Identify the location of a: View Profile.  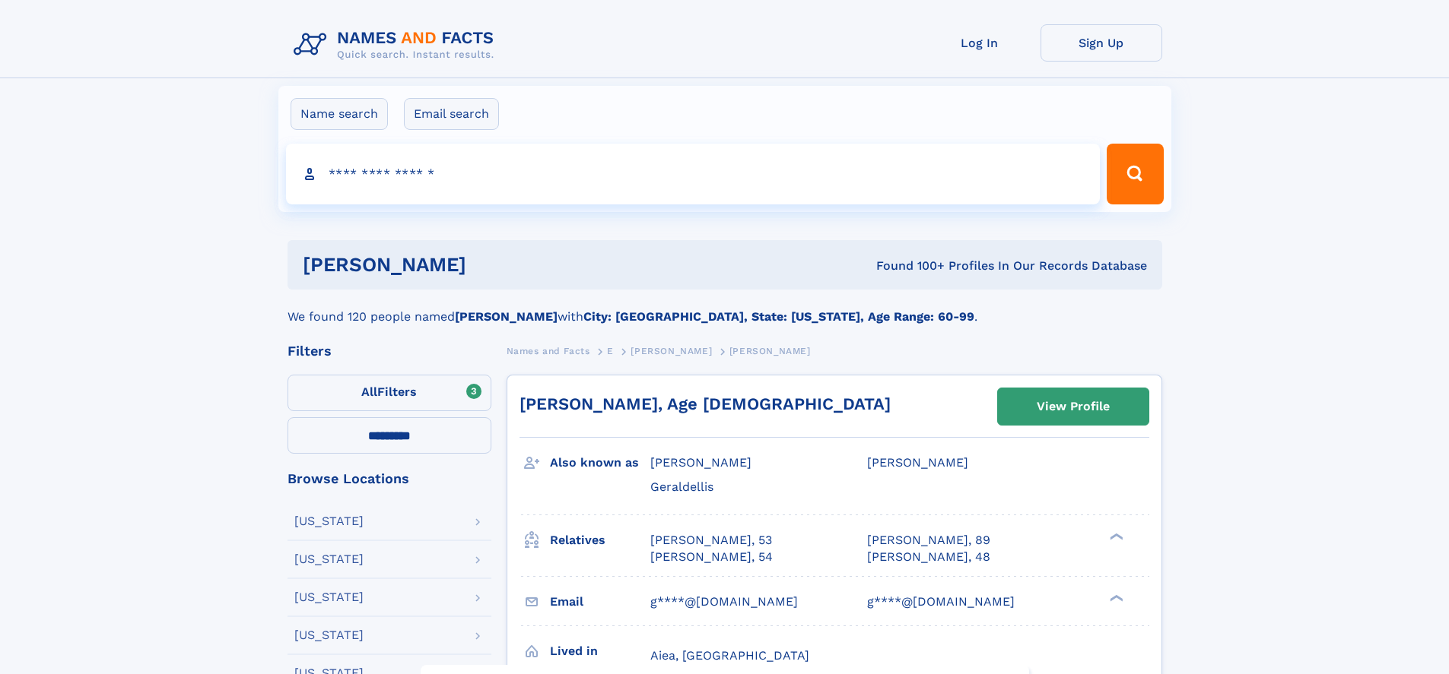
(1073, 407).